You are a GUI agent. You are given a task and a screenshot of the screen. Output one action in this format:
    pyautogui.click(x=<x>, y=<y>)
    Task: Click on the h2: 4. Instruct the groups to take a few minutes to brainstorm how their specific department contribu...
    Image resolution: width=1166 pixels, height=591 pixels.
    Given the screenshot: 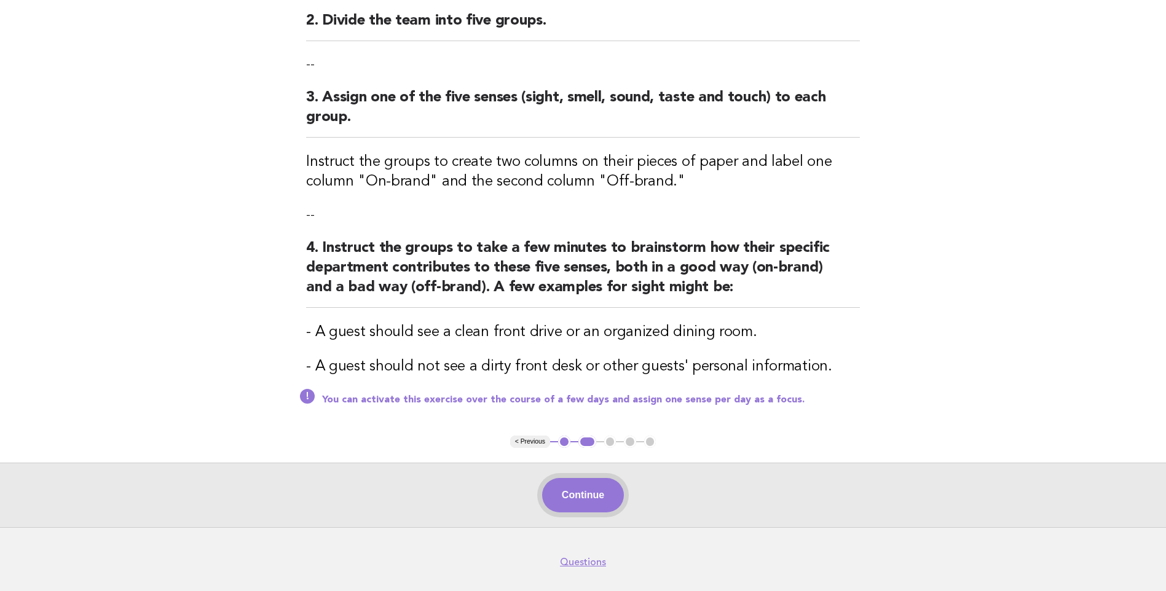 What is the action you would take?
    pyautogui.click(x=583, y=273)
    